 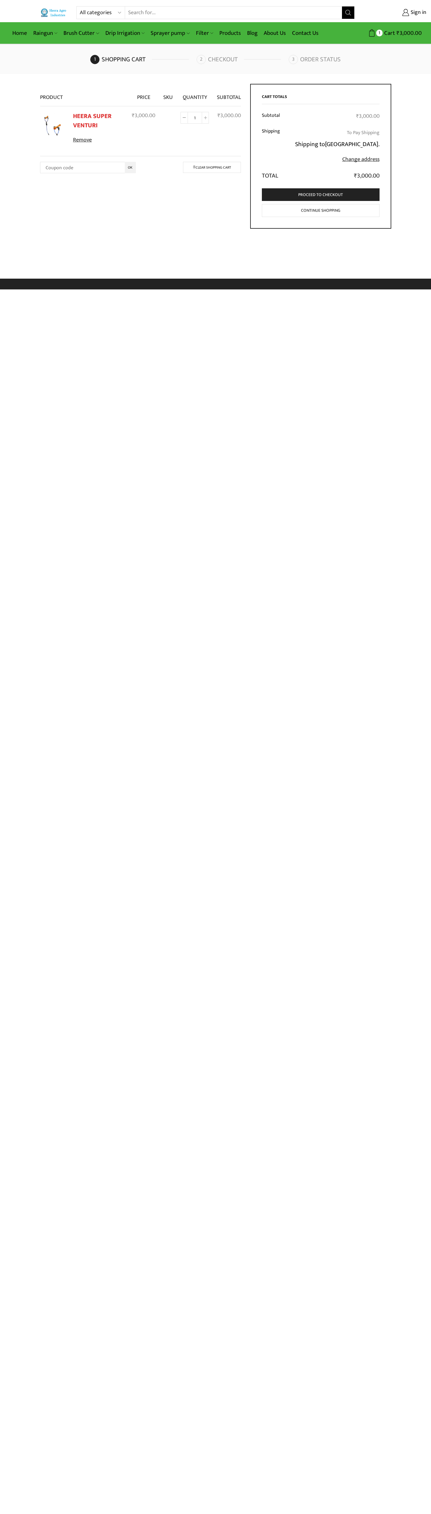 I want to click on th: Product, so click(x=84, y=95).